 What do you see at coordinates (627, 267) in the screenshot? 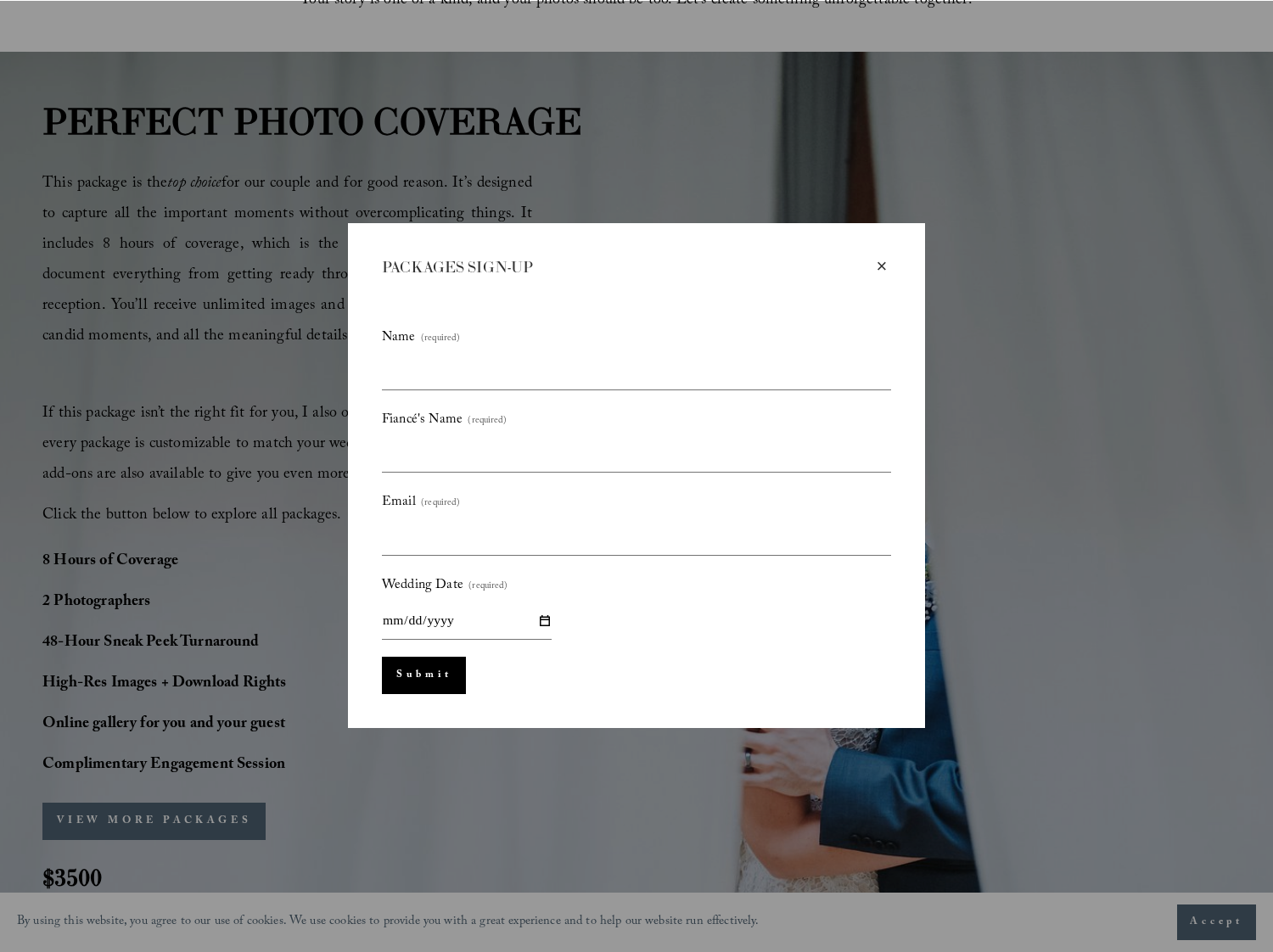
I see `div: PACKAGES SIGN-UP` at bounding box center [627, 267].